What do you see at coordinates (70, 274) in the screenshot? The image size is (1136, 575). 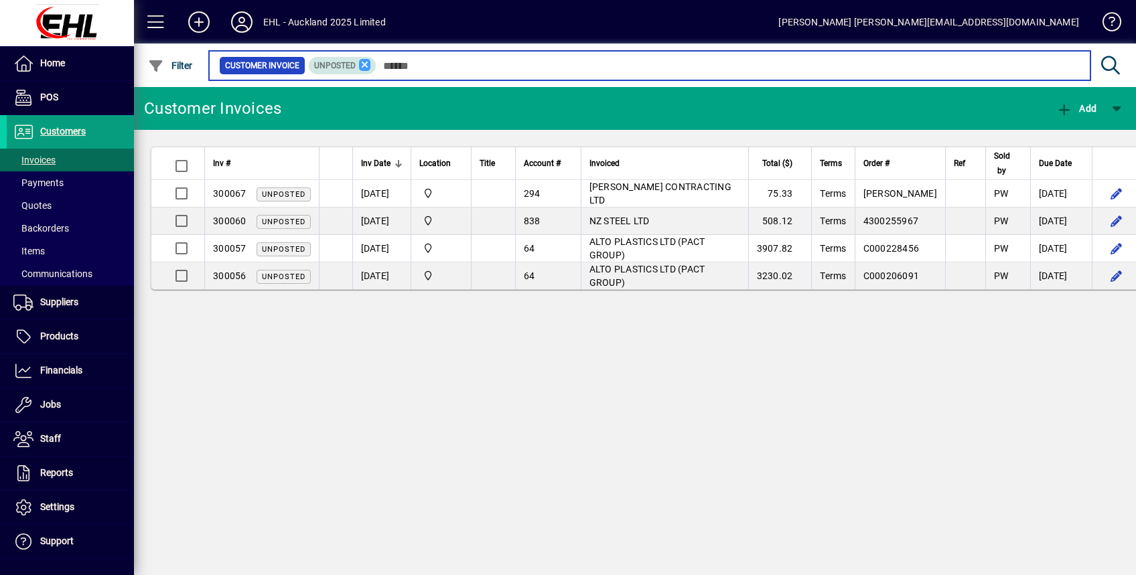 I see `a: Communications` at bounding box center [70, 274].